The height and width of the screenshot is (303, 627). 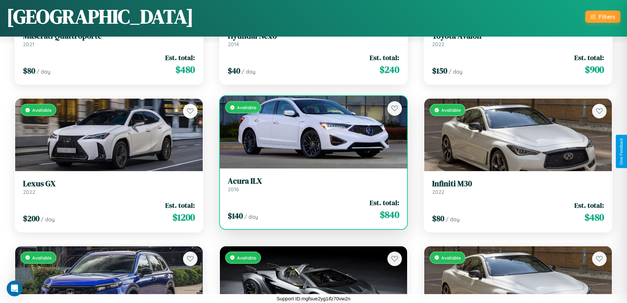 I want to click on a: Infiniti M302022, so click(x=518, y=187).